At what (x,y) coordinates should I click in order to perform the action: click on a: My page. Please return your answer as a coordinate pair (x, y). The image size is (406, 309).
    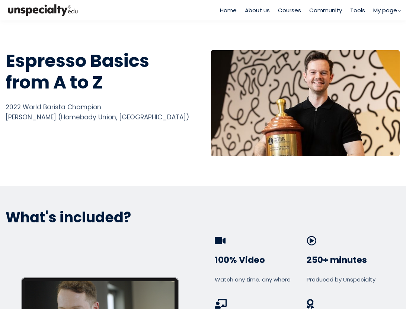
    Looking at the image, I should click on (386, 10).